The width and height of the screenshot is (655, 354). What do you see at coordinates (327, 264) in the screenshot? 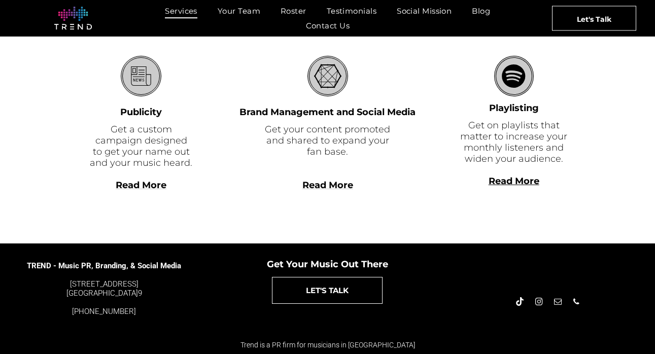
I see `span: Get Your Music Out There` at bounding box center [327, 264].